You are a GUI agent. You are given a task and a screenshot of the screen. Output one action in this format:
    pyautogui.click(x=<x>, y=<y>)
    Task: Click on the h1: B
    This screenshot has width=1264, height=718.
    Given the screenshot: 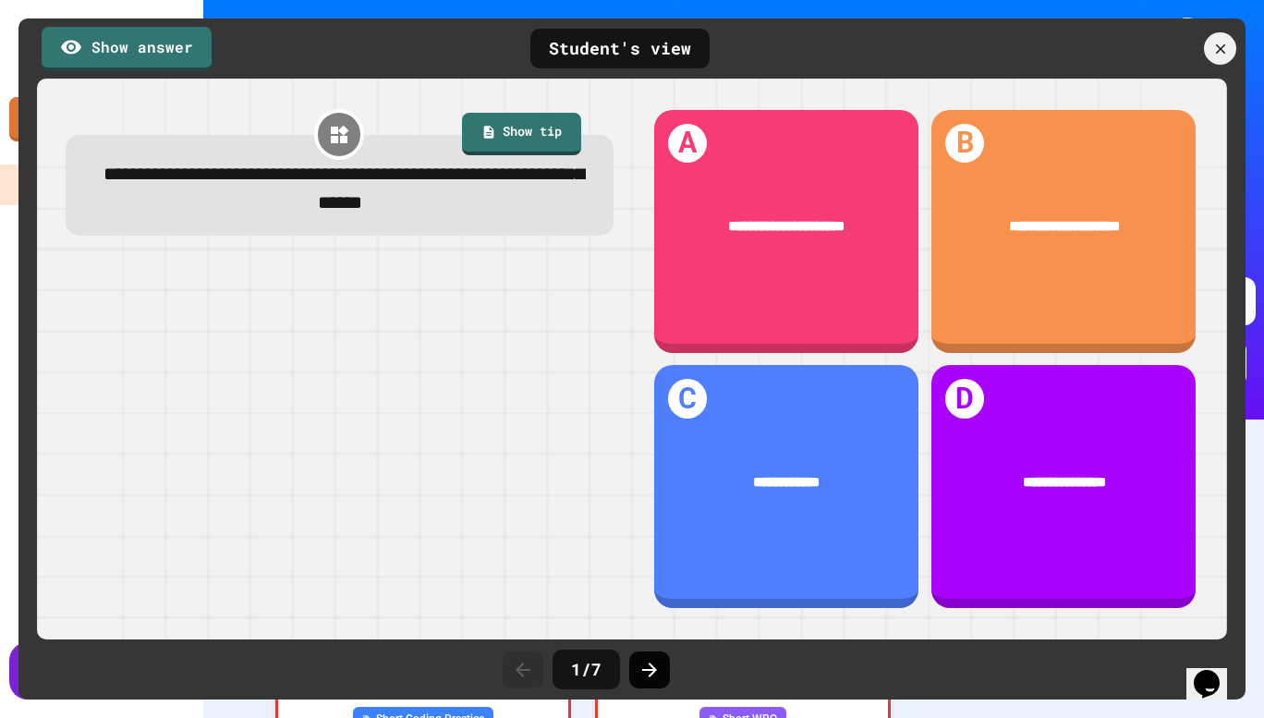 What is the action you would take?
    pyautogui.click(x=965, y=143)
    